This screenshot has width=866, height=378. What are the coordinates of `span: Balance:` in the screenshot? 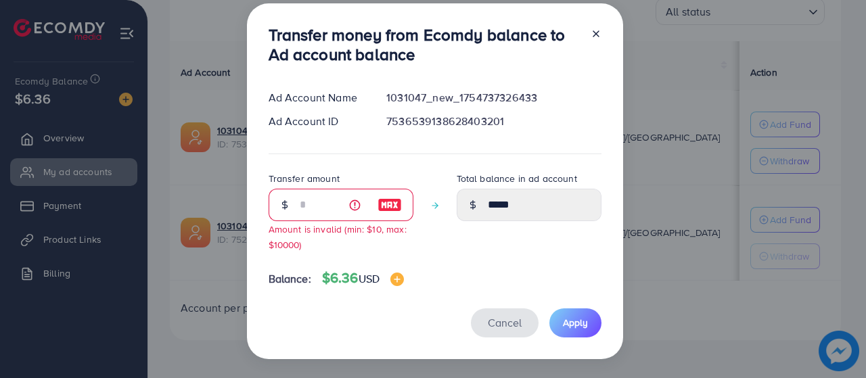 It's located at (290, 279).